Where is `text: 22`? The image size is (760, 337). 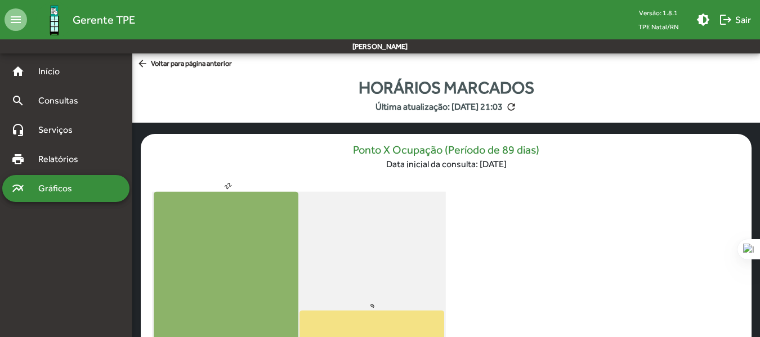
text: 22 is located at coordinates (227, 186).